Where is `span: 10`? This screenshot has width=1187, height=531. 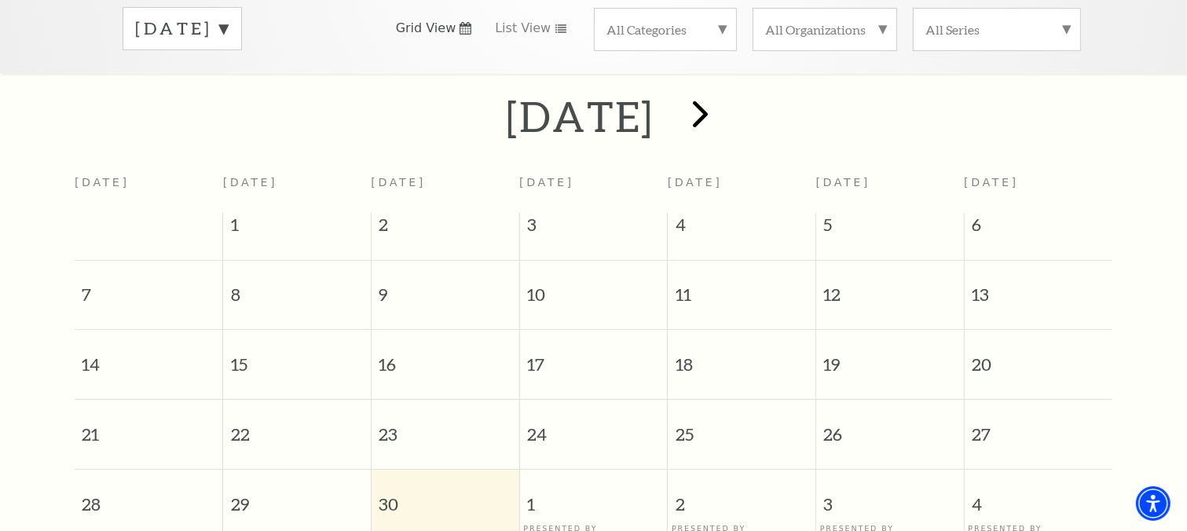 span: 10 is located at coordinates (594, 287).